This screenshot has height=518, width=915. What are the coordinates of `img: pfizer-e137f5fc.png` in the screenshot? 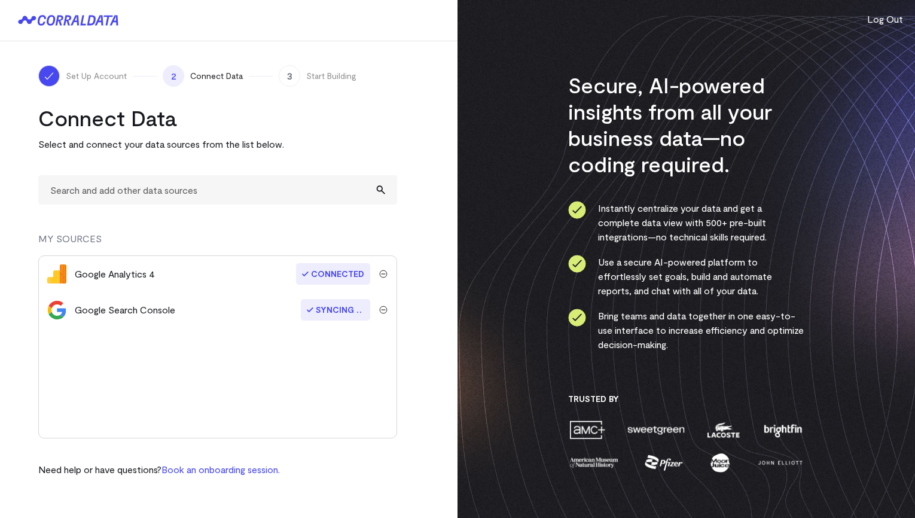 It's located at (664, 462).